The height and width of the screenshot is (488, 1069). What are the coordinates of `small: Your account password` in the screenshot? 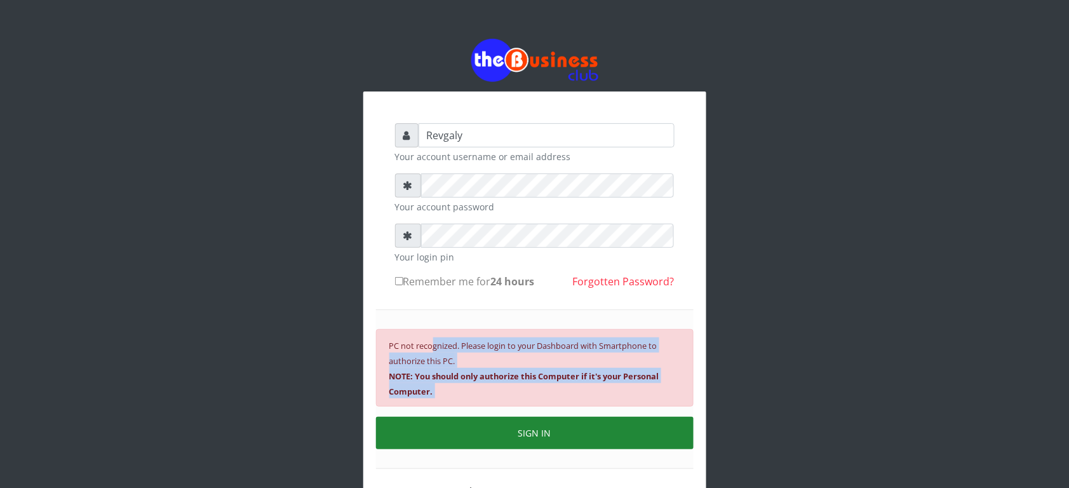 It's located at (535, 206).